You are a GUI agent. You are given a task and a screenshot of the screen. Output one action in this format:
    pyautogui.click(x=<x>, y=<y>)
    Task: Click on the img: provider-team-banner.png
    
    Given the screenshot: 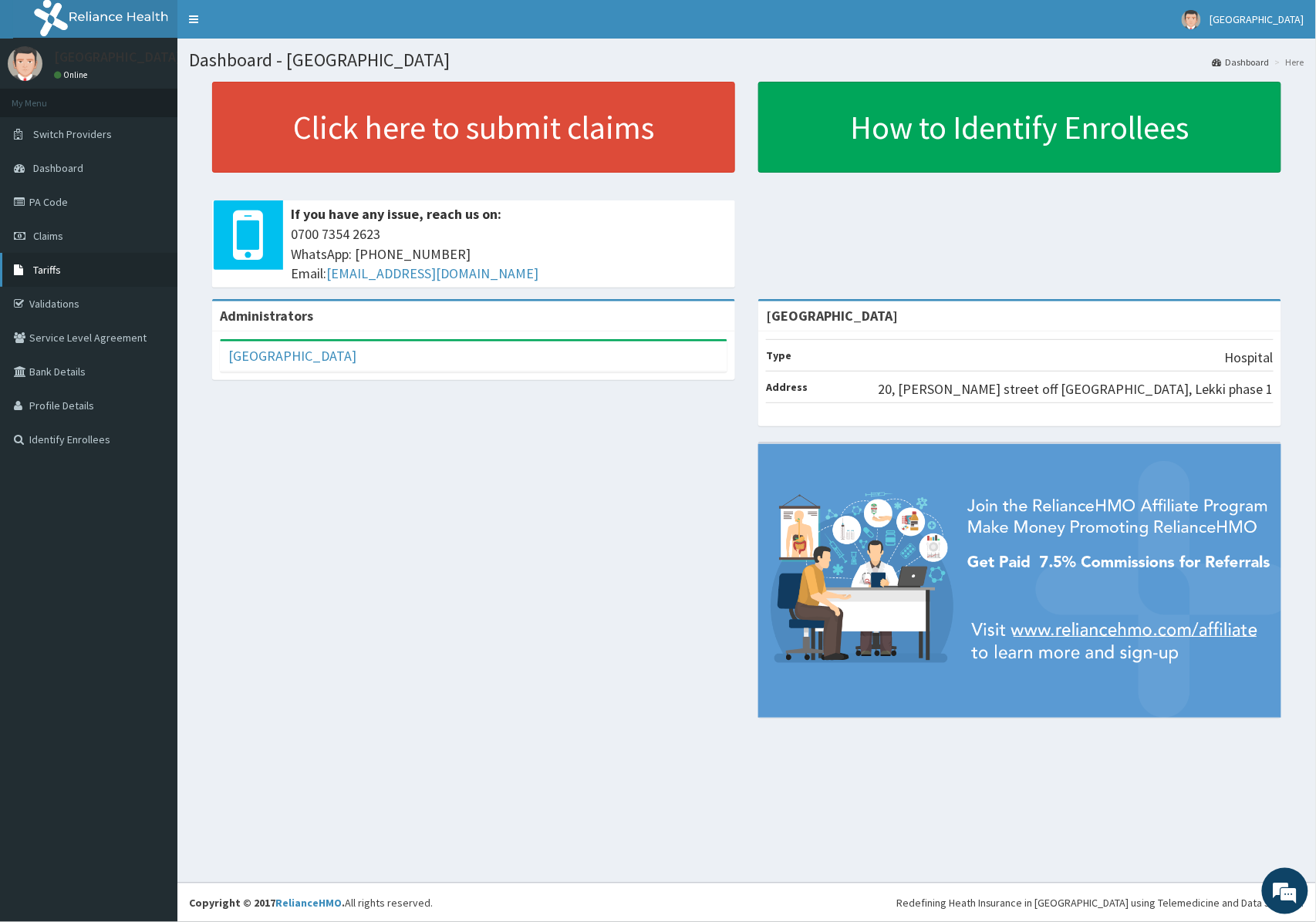 What is the action you would take?
    pyautogui.click(x=1020, y=581)
    